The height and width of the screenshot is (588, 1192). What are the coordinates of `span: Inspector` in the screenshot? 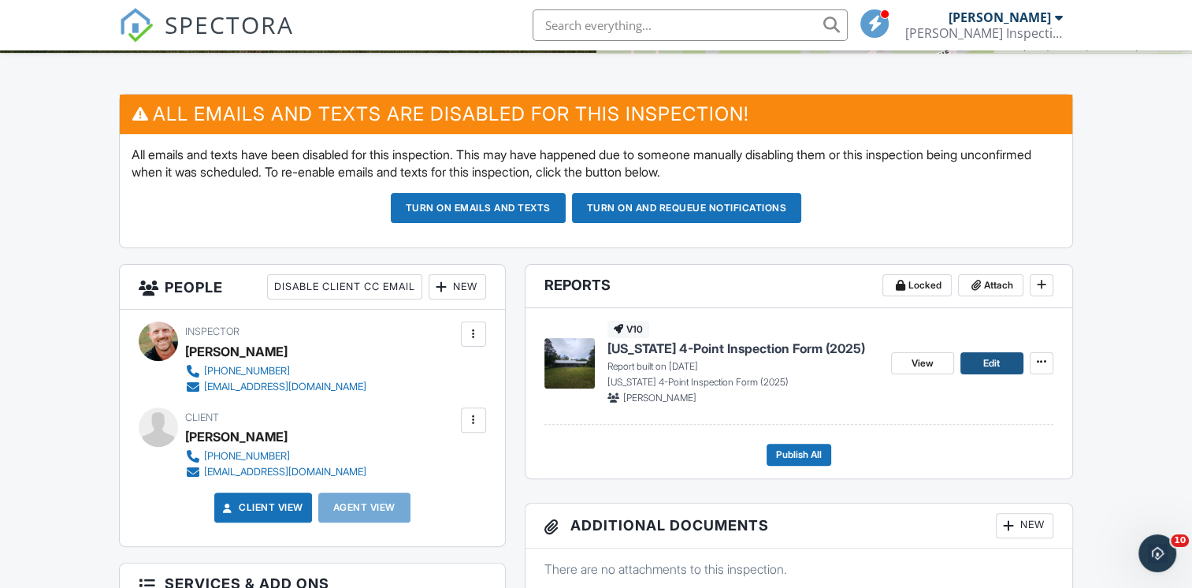 It's located at (212, 331).